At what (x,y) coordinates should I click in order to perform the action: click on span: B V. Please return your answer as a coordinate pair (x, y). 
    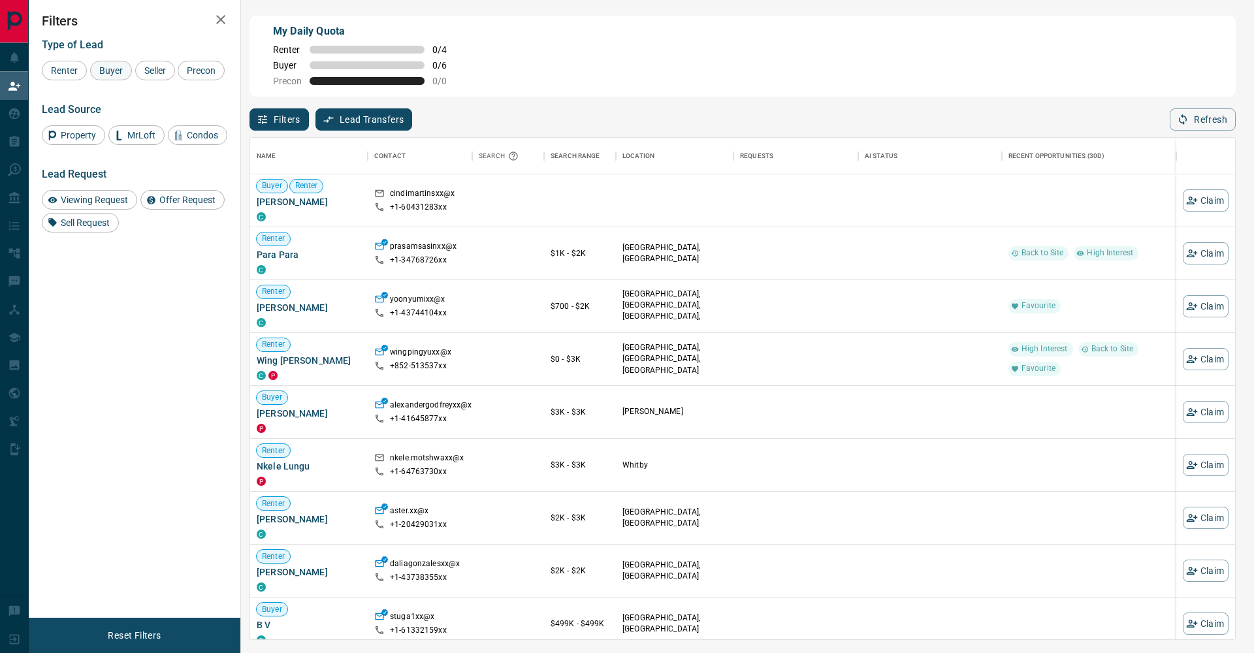
    Looking at the image, I should click on (309, 625).